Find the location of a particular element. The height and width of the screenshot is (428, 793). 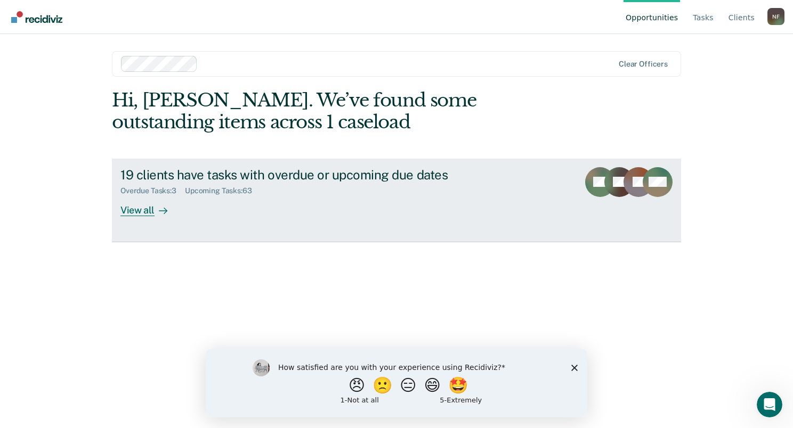

div: Close survey is located at coordinates (369, 19).